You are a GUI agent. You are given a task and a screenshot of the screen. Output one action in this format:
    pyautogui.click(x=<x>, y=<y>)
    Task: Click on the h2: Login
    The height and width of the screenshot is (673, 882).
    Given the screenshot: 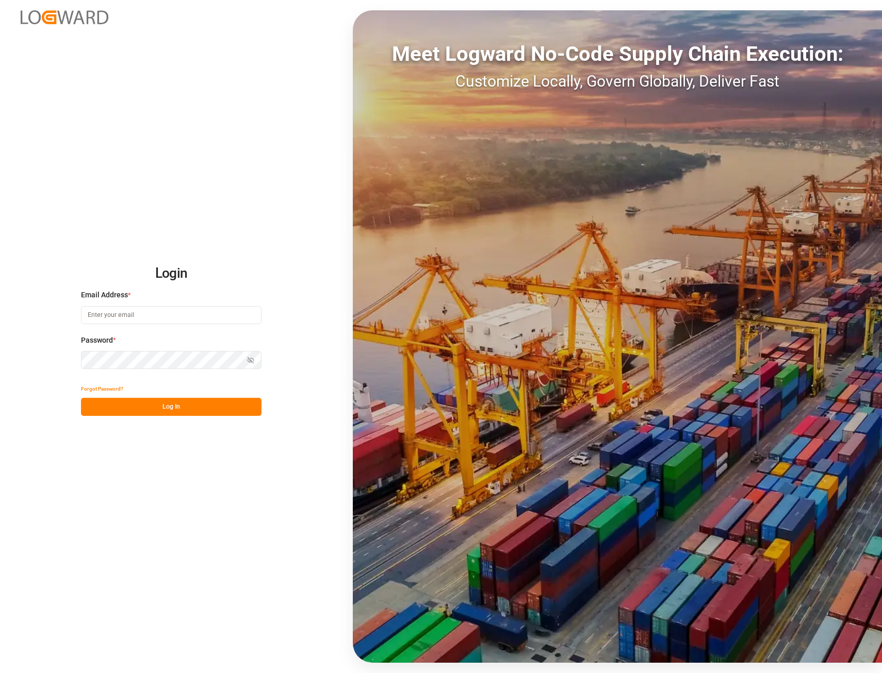 What is the action you would take?
    pyautogui.click(x=171, y=274)
    